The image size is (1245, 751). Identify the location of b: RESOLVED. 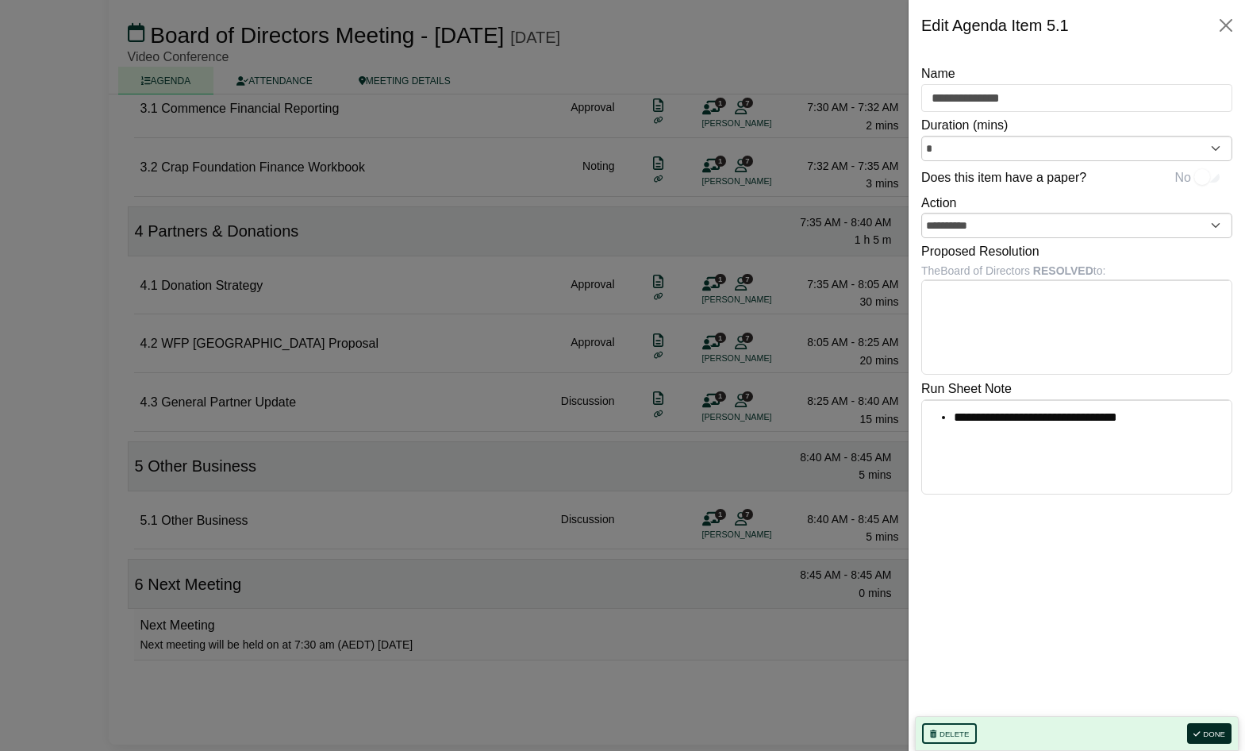
(1063, 271).